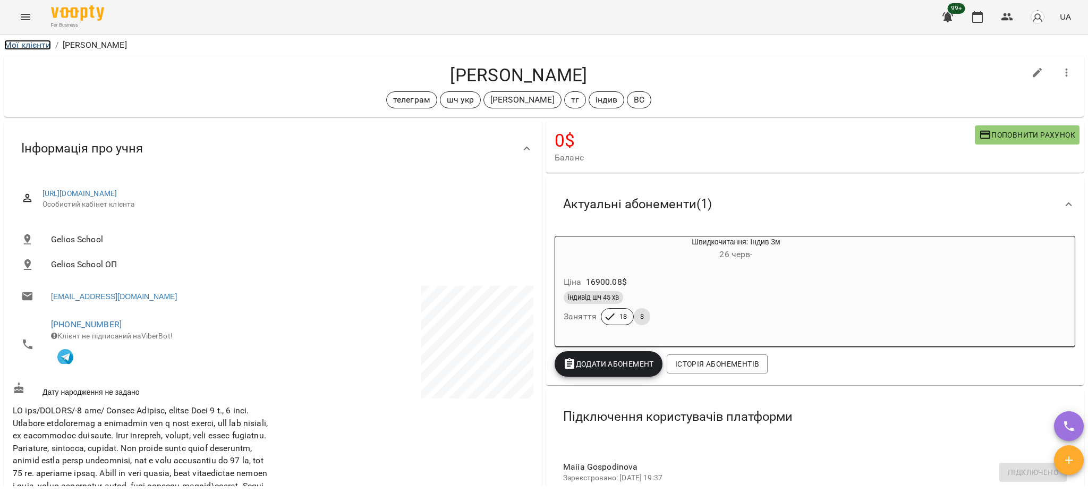  I want to click on div: шч укр, so click(460, 100).